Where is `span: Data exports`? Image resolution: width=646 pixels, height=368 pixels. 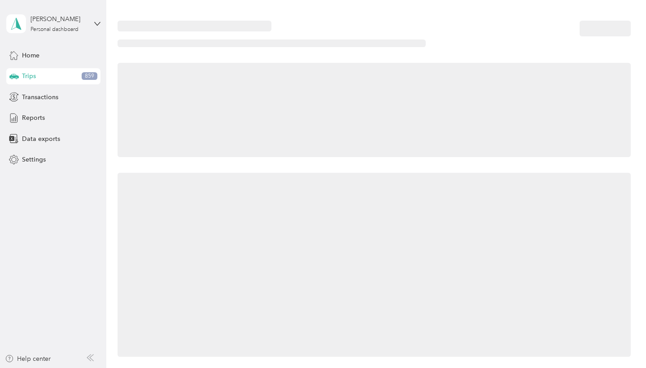 span: Data exports is located at coordinates (41, 139).